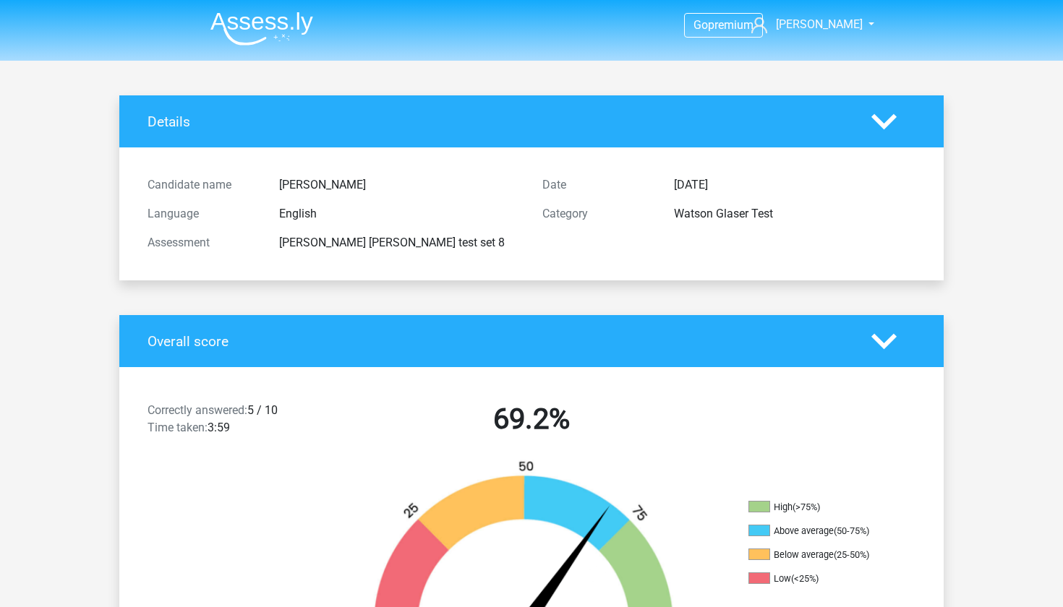  Describe the element at coordinates (498, 121) in the screenshot. I see `h4: Details` at that location.